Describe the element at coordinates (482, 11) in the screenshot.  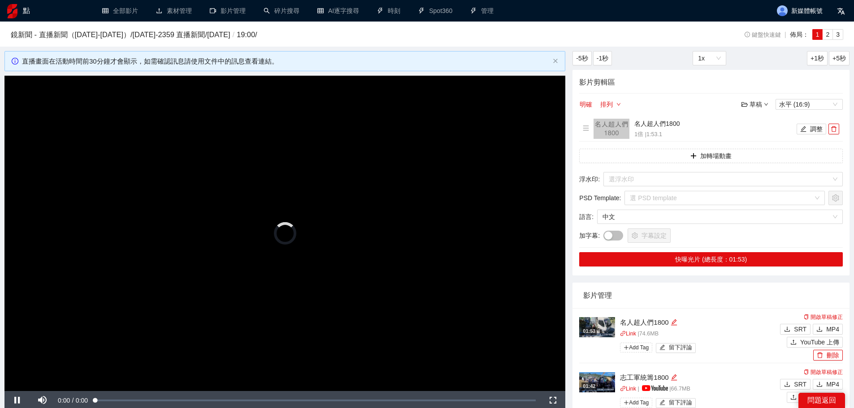
I see `a: 霹靂管理` at that location.